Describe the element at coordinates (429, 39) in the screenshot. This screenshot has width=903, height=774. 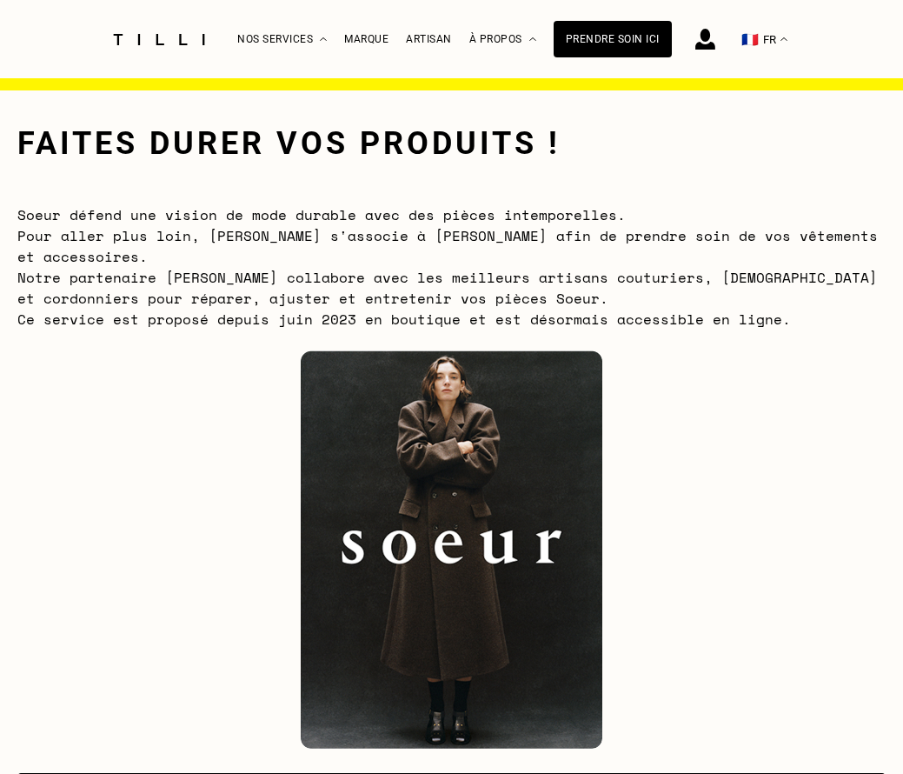
I see `div: Artisan` at that location.